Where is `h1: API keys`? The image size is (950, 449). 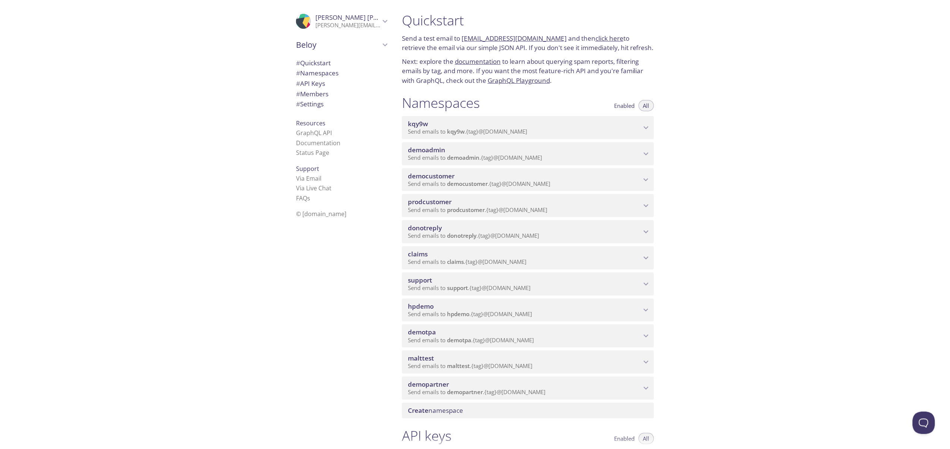
h1: API keys is located at coordinates (427, 435).